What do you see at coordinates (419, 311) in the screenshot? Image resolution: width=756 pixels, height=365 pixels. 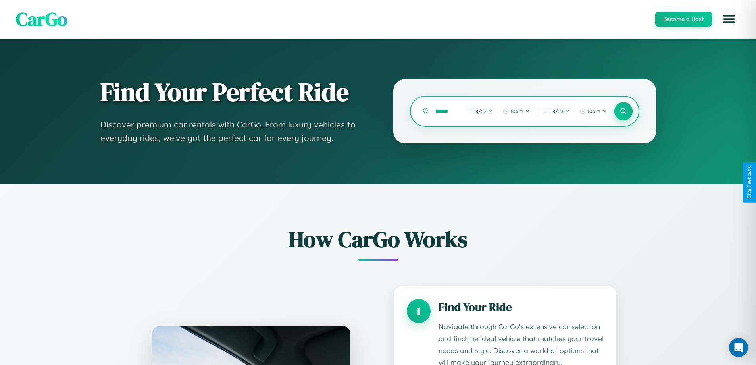 I see `div: 1` at bounding box center [419, 311].